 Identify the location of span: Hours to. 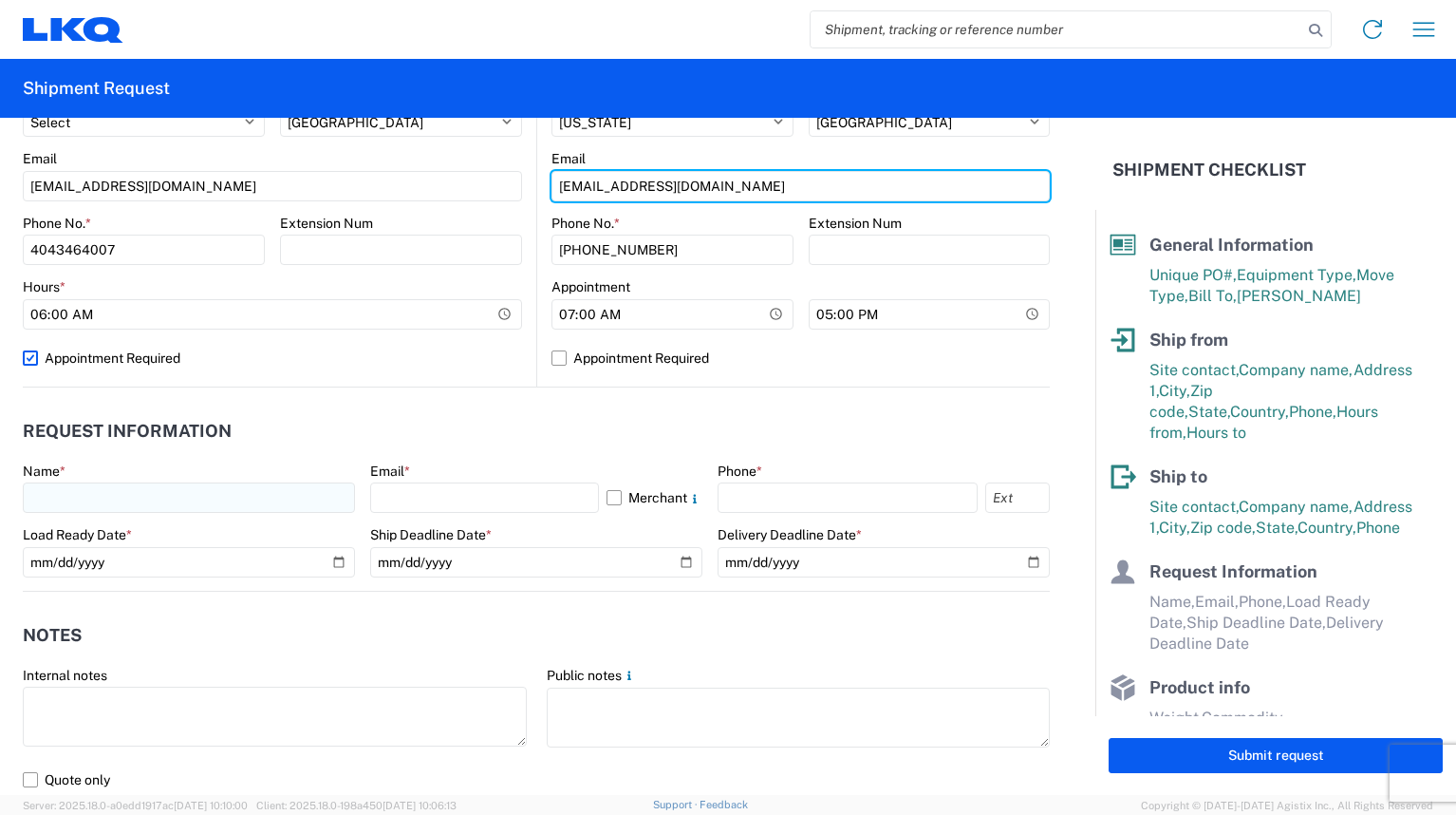
(1216, 432).